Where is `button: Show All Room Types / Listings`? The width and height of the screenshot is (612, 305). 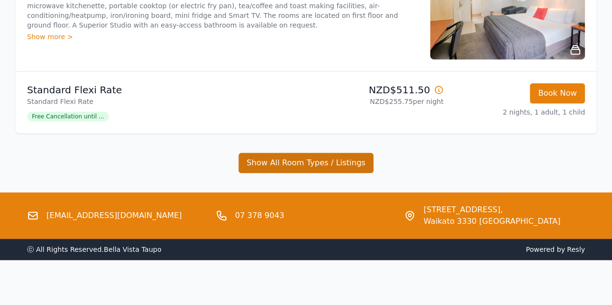 button: Show All Room Types / Listings is located at coordinates (306, 163).